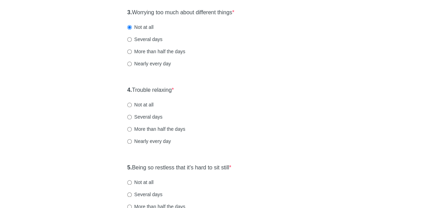 The width and height of the screenshot is (441, 208). What do you see at coordinates (180, 13) in the screenshot?
I see `label: Worrying too much about different things` at bounding box center [180, 13].